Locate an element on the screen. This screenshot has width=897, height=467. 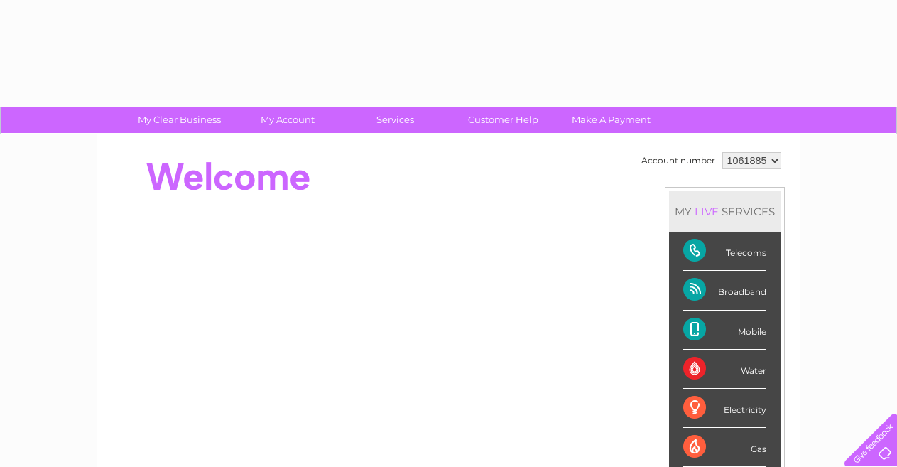
a: My Clear Business is located at coordinates (179, 119).